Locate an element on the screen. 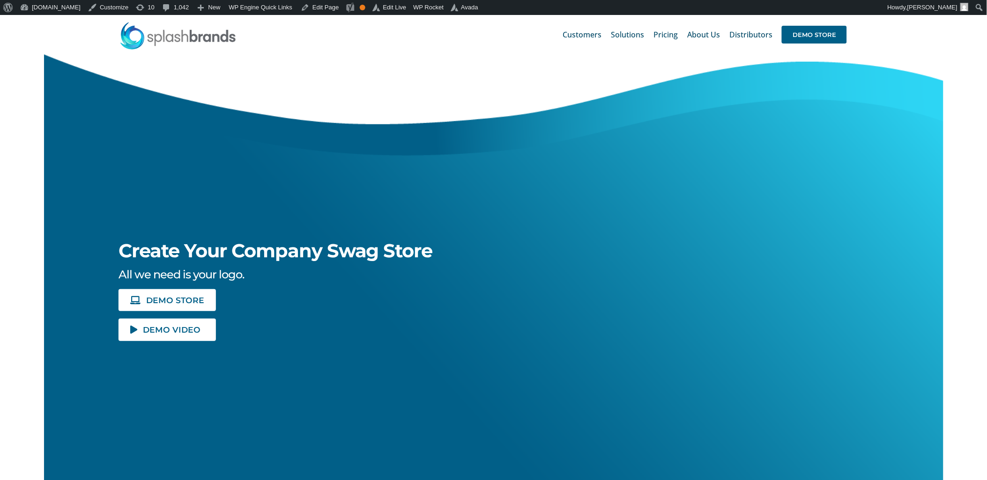  img: SplashBrands.com Logo is located at coordinates (178, 36).